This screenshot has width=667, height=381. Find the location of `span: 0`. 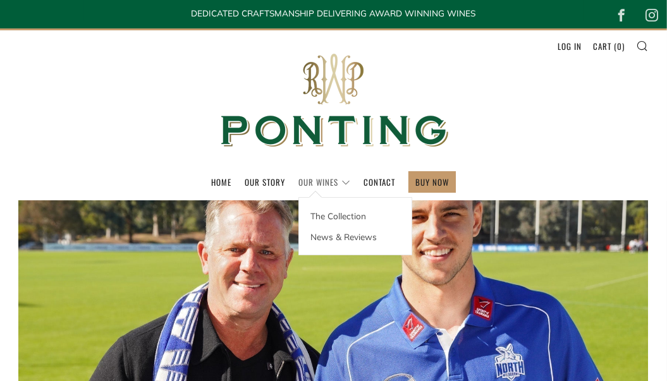

span: 0 is located at coordinates (620, 46).